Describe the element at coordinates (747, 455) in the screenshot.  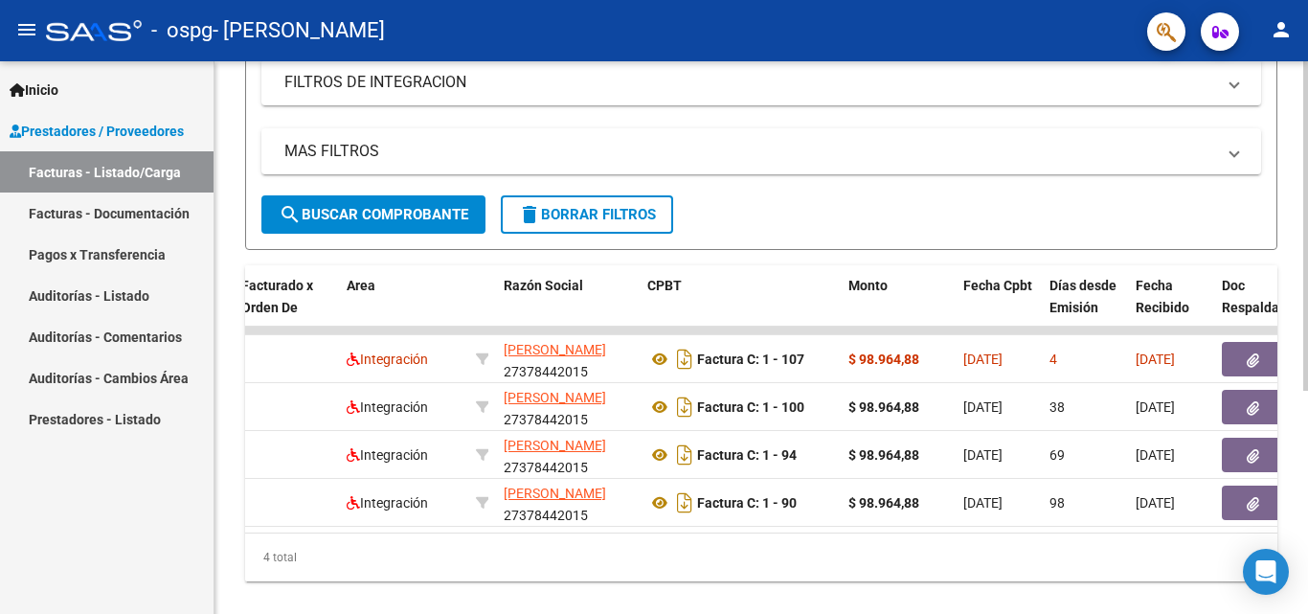
I see `strong: Factura C: 1 - 94` at that location.